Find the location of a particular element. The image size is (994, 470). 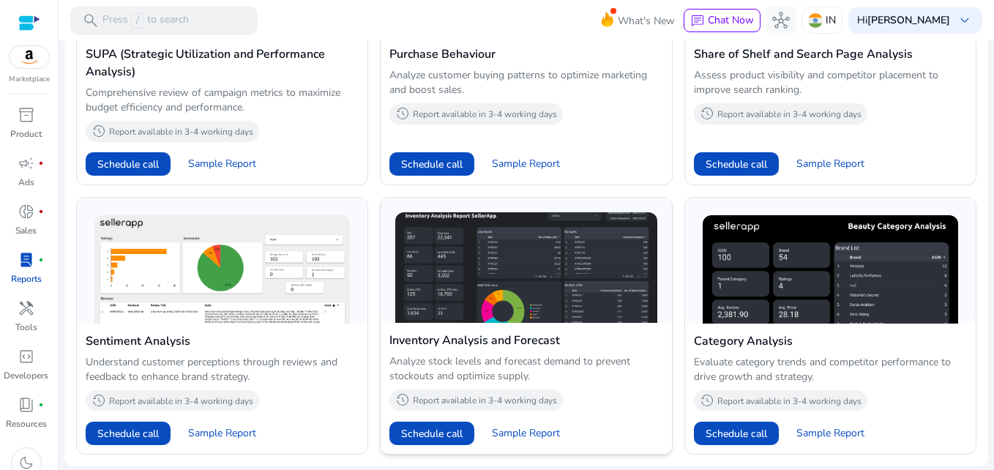

h4: Sentiment Analysis is located at coordinates (222, 341).